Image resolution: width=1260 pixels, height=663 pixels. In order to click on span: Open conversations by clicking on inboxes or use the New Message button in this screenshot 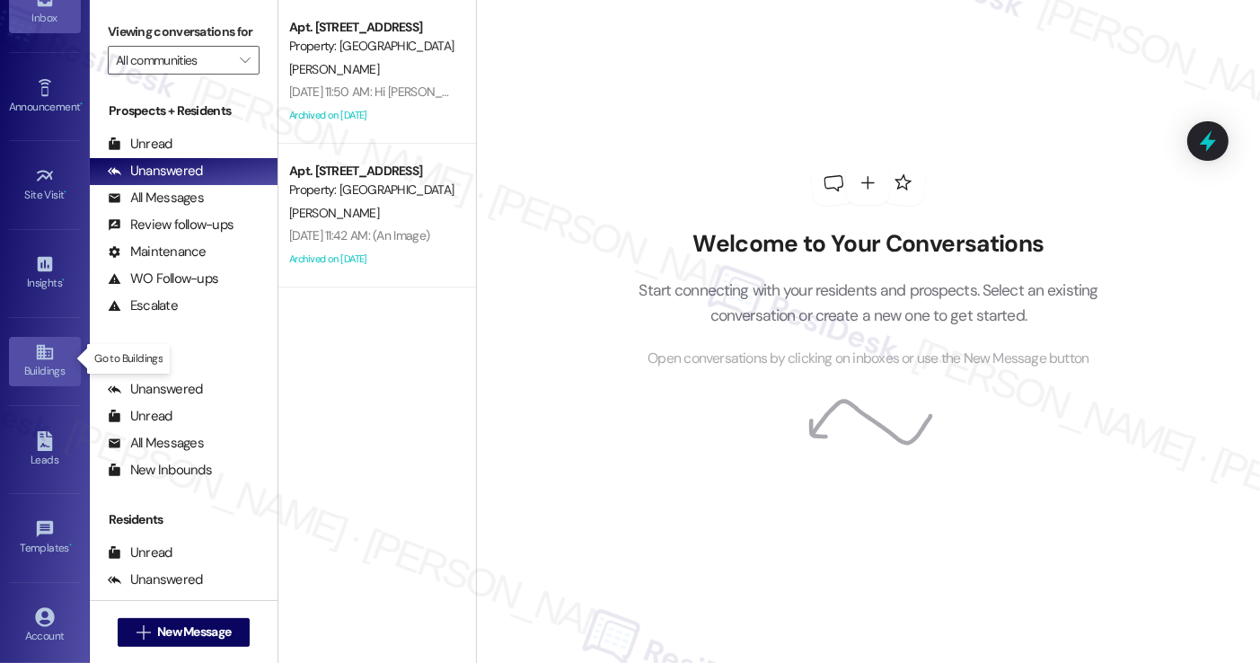, I will do `click(867, 358)`.